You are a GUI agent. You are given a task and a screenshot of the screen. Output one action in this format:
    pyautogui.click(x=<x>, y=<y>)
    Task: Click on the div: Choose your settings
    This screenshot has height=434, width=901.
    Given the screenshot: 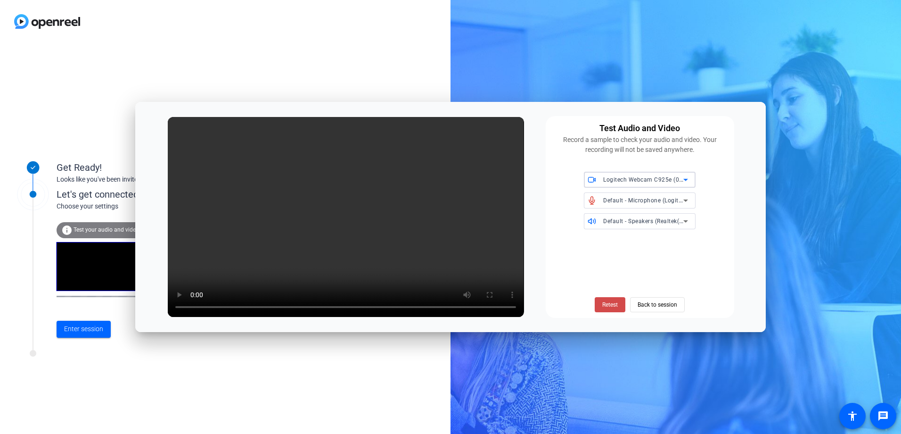 What is the action you would take?
    pyautogui.click(x=160, y=206)
    